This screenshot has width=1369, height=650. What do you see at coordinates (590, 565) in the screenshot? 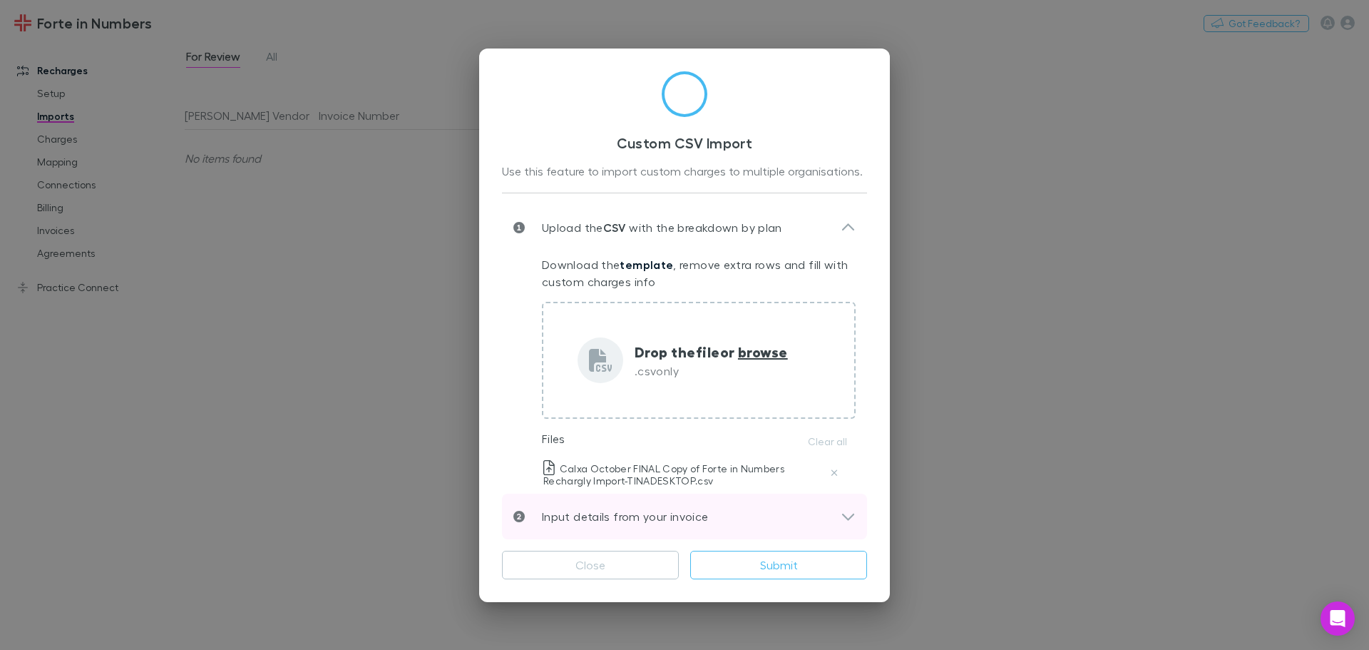
I see `button: Close` at bounding box center [590, 565].